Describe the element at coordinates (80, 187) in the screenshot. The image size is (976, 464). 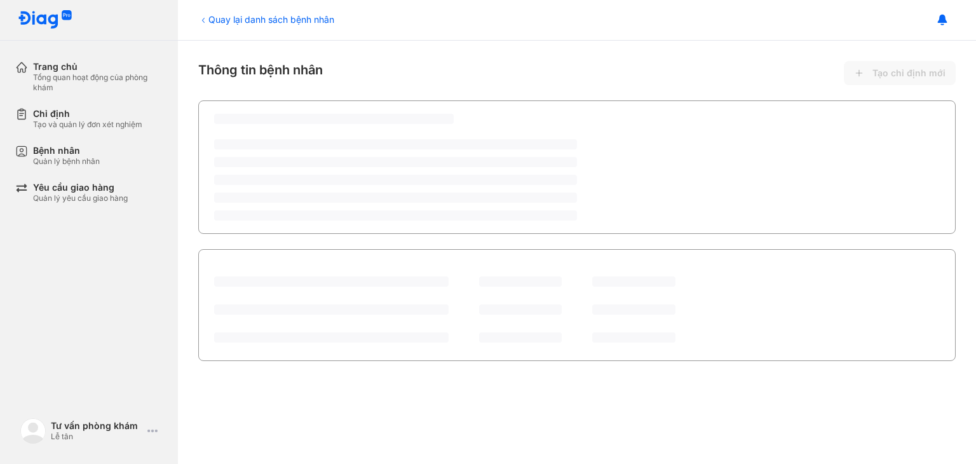
I see `div: Yêu cầu giao hàng` at that location.